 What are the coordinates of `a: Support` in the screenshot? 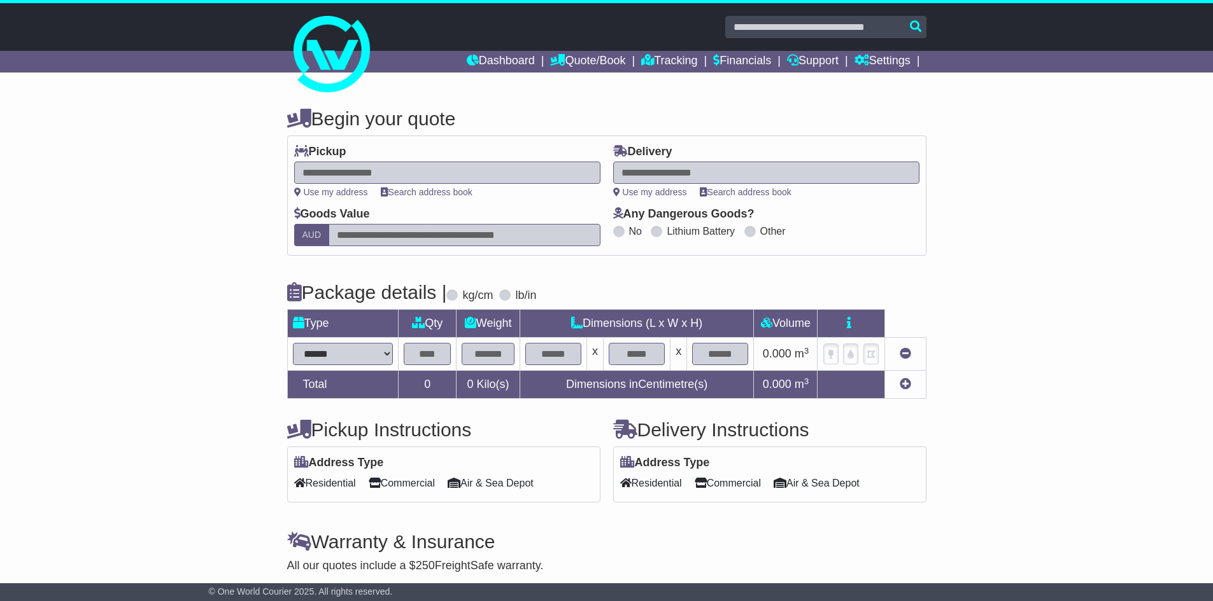 It's located at (812, 62).